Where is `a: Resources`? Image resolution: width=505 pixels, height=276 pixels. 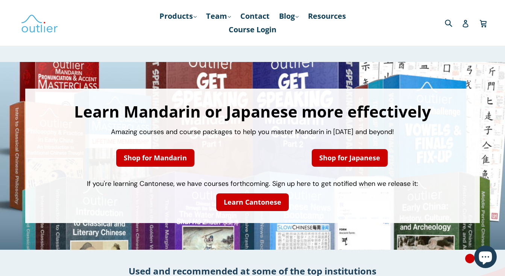
a: Resources is located at coordinates (327, 16).